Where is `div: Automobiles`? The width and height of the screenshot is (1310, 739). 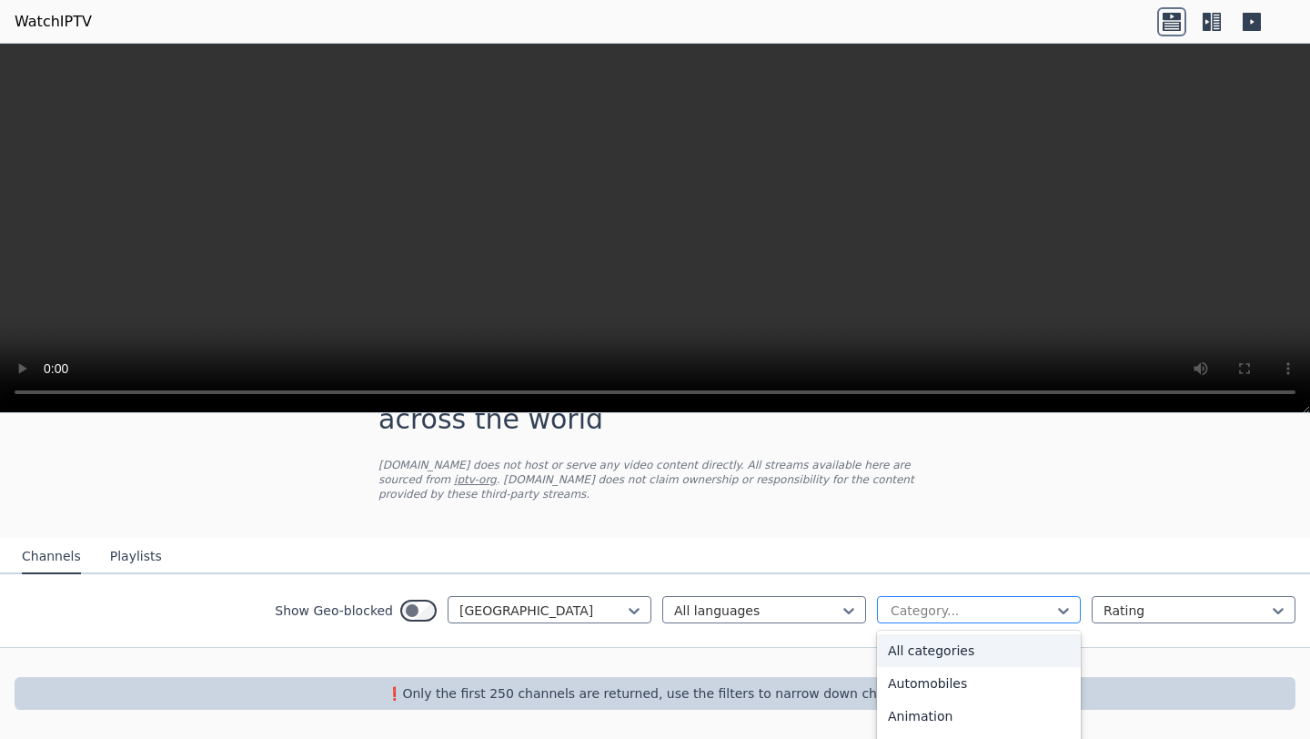
div: Automobiles is located at coordinates (979, 683).